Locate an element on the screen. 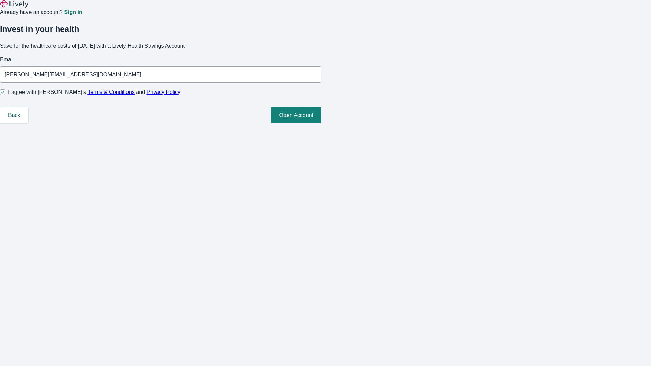 Image resolution: width=651 pixels, height=366 pixels. a: Privacy Policy is located at coordinates (164, 92).